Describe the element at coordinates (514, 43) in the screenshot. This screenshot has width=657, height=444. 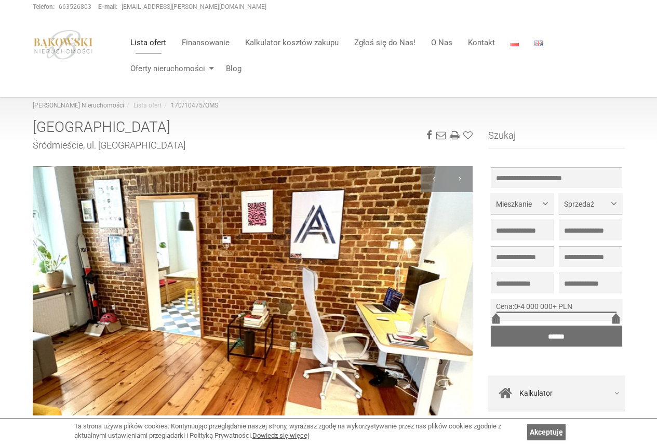
I see `img: Polski` at that location.